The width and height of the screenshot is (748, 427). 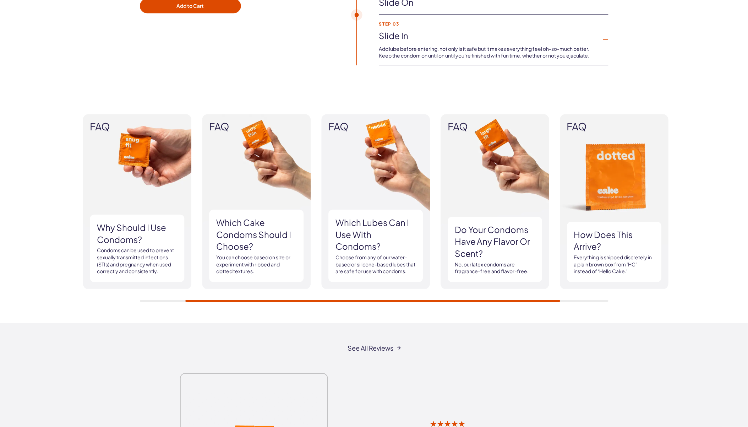 I want to click on p: No, our latex condoms are fragrance-free and flavor-free., so click(x=495, y=268).